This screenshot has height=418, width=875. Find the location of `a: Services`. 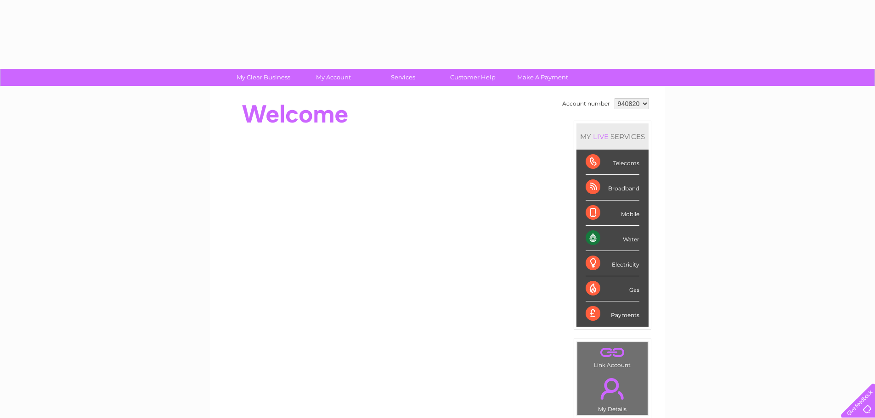

a: Services is located at coordinates (403, 77).